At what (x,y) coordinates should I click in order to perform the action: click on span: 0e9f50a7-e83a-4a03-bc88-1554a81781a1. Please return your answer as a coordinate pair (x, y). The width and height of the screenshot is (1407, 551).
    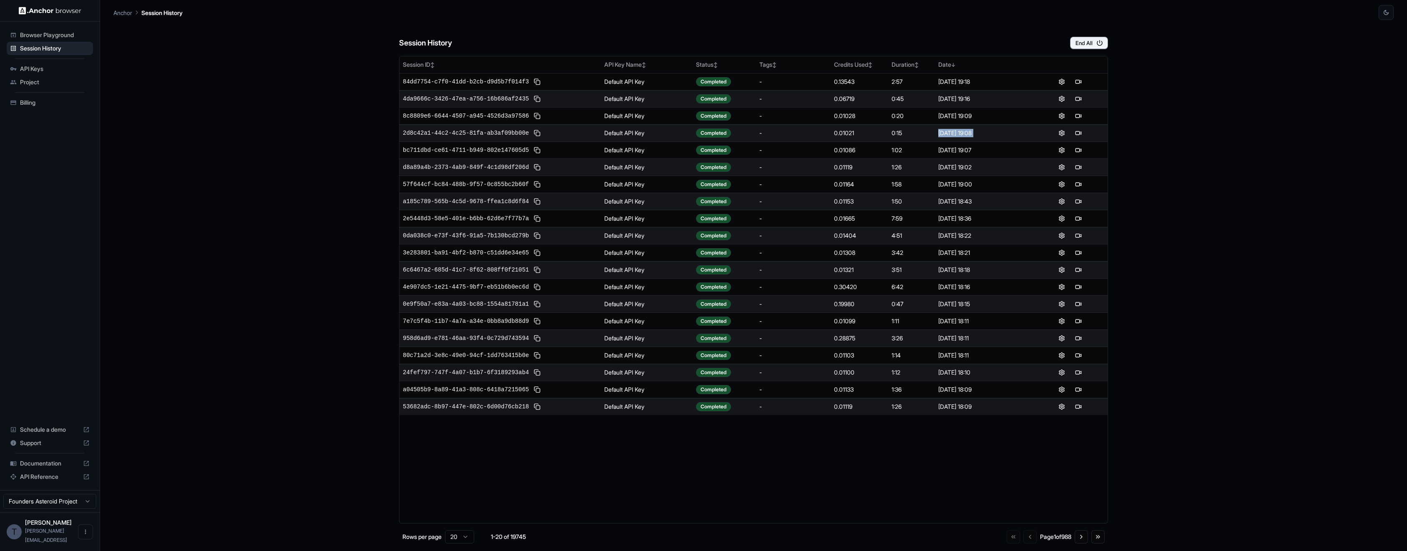
    Looking at the image, I should click on (466, 304).